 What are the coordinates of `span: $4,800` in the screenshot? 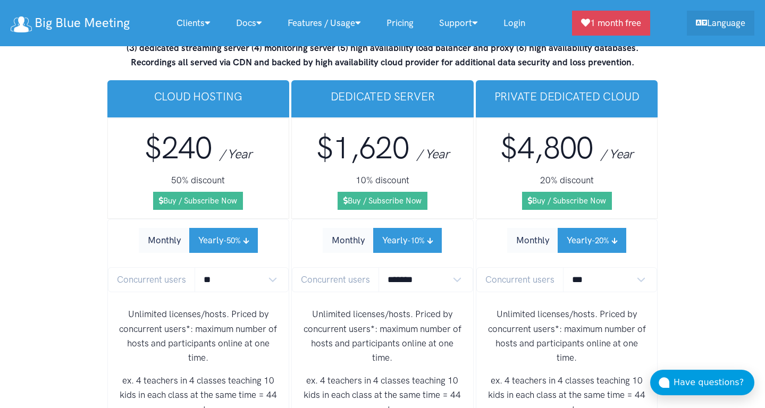 It's located at (546, 148).